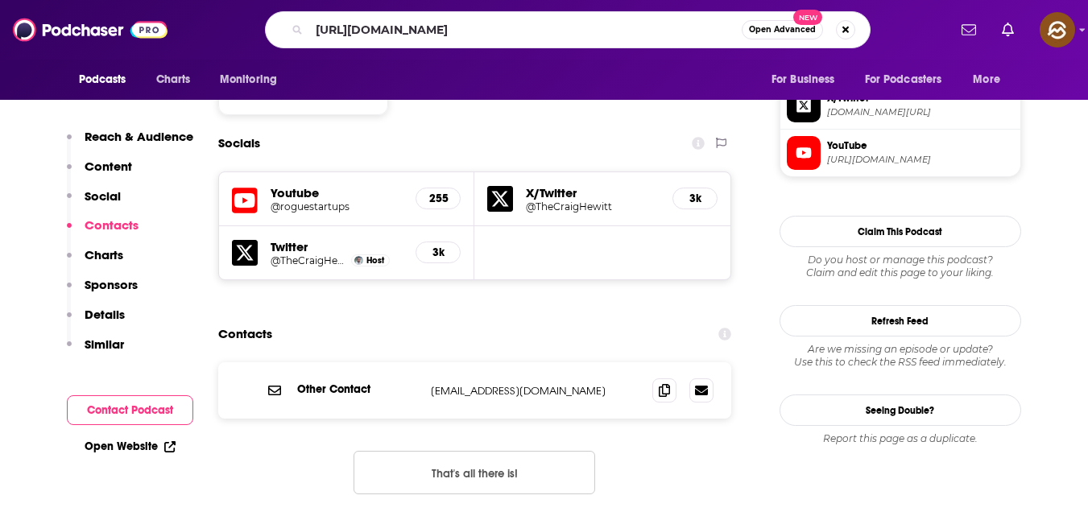 The image size is (1088, 516). What do you see at coordinates (901, 267) in the screenshot?
I see `div: Claim and edit this page to your liking.` at bounding box center [901, 267].